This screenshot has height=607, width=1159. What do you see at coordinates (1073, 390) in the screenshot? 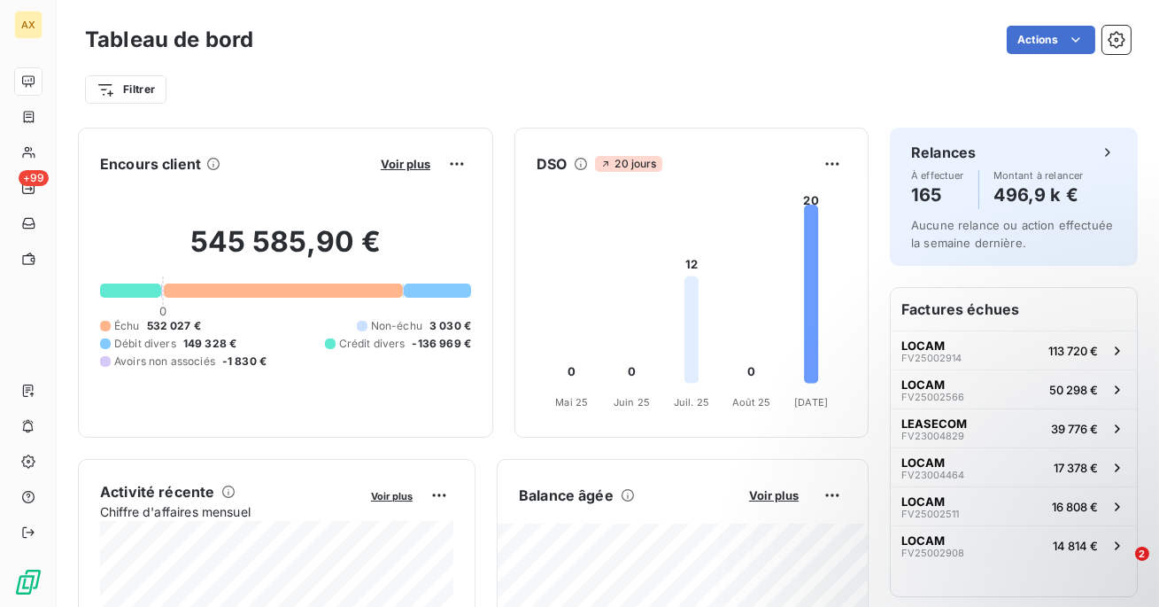
I see `span: 50 298 €` at bounding box center [1073, 390].